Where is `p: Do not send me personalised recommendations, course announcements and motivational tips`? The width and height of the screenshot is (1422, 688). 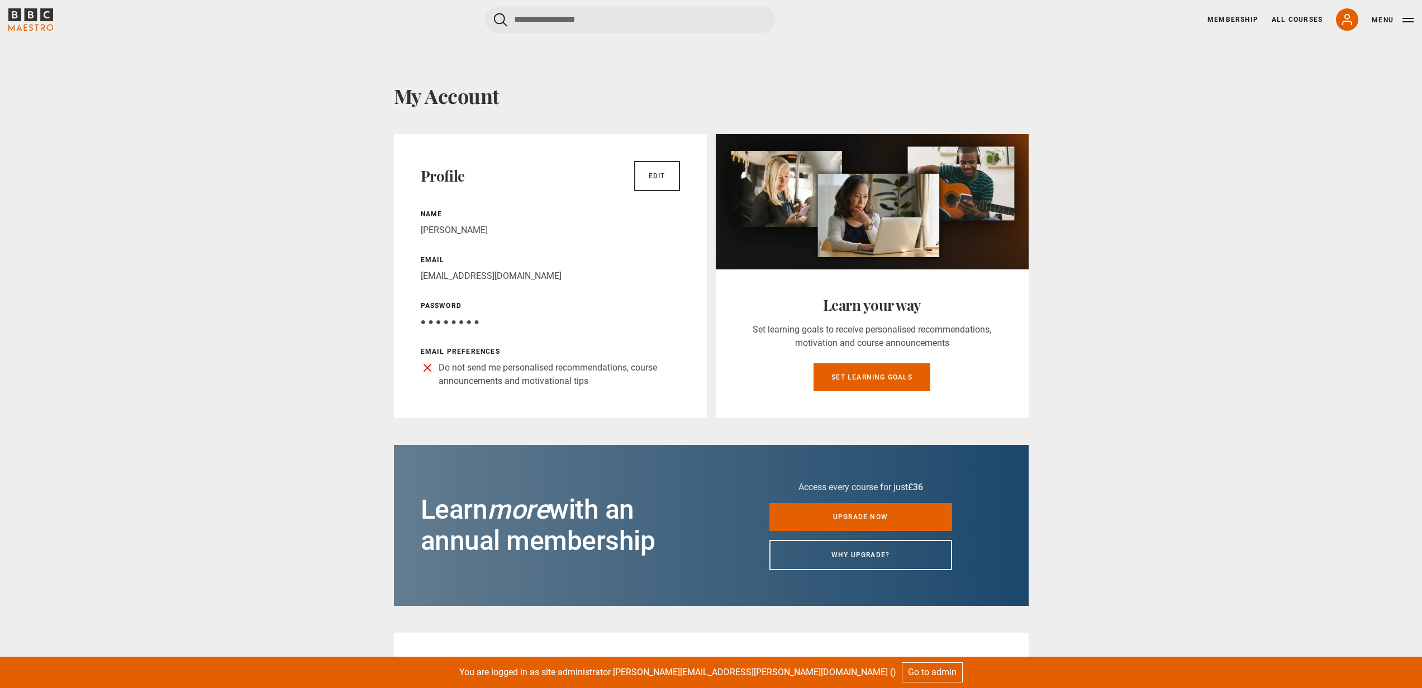
p: Do not send me personalised recommendations, course announcements and motivational tips is located at coordinates (559, 374).